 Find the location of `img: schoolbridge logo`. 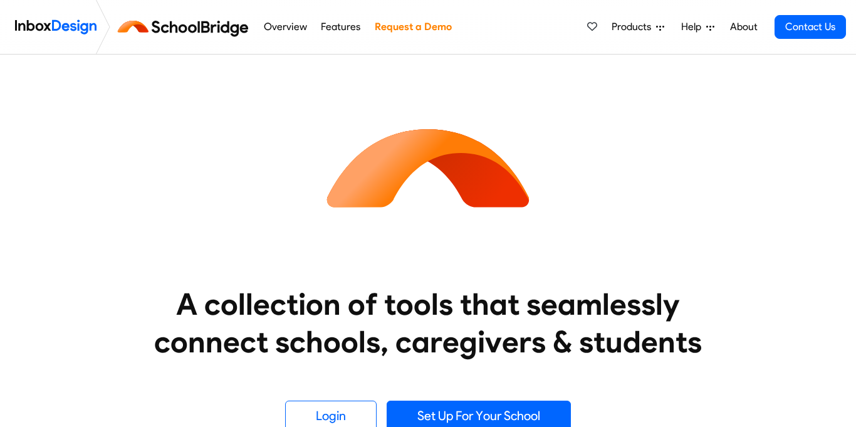

img: schoolbridge logo is located at coordinates (185, 27).